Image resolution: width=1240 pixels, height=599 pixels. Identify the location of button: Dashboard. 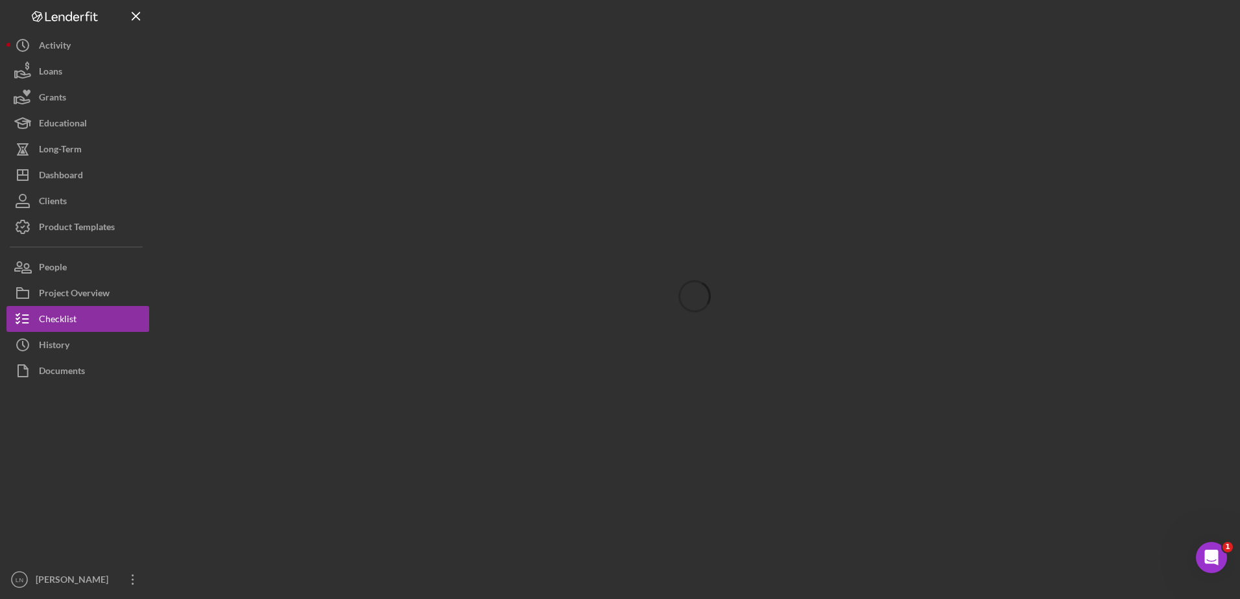
(78, 175).